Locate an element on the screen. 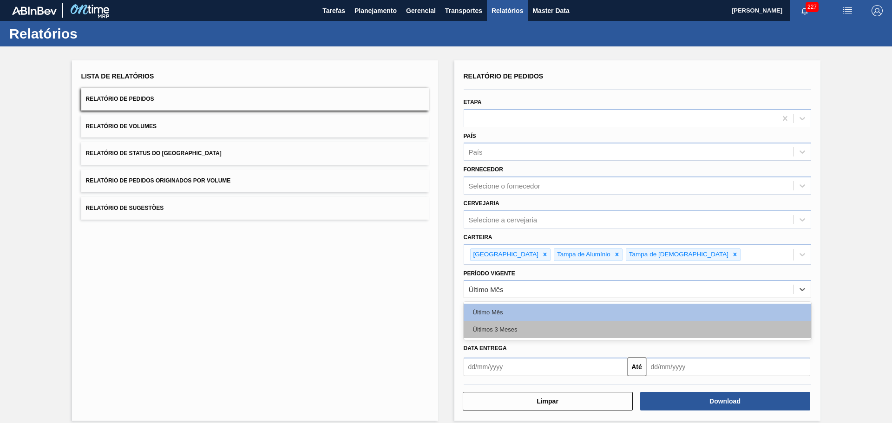  span: Lista de Relatórios is located at coordinates (118, 76).